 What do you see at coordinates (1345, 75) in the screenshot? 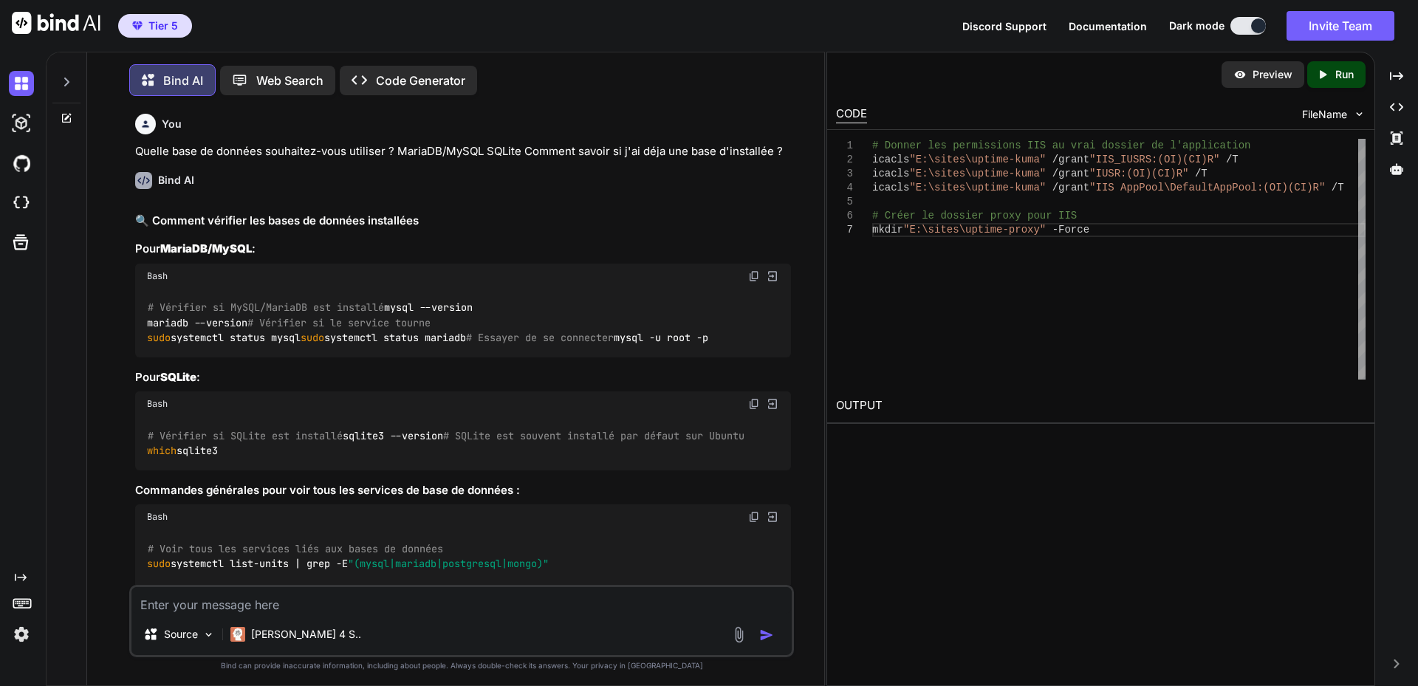
I see `p: Run` at bounding box center [1345, 75].